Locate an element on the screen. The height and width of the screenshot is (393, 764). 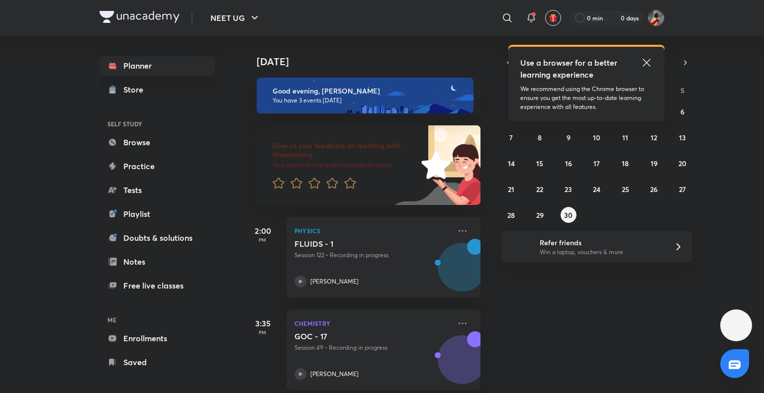
h5: Use a browser for a better learning experience is located at coordinates (569, 69).